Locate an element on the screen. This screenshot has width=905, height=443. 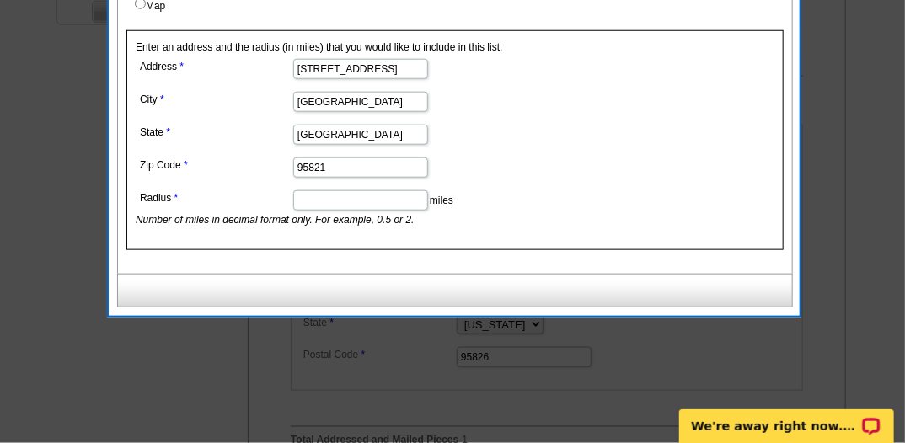
p: We're away right now. Please check back later! is located at coordinates (107, 36).